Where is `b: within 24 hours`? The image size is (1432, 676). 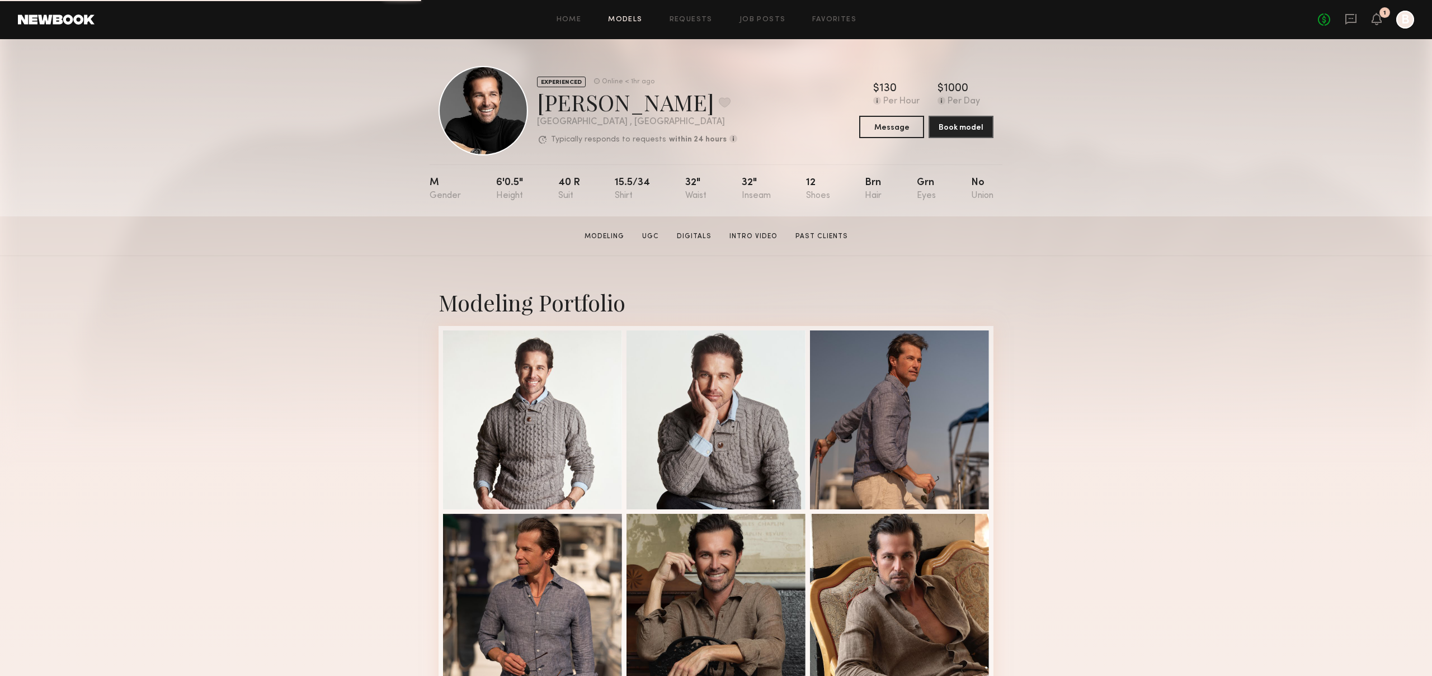
b: within 24 hours is located at coordinates (698, 140).